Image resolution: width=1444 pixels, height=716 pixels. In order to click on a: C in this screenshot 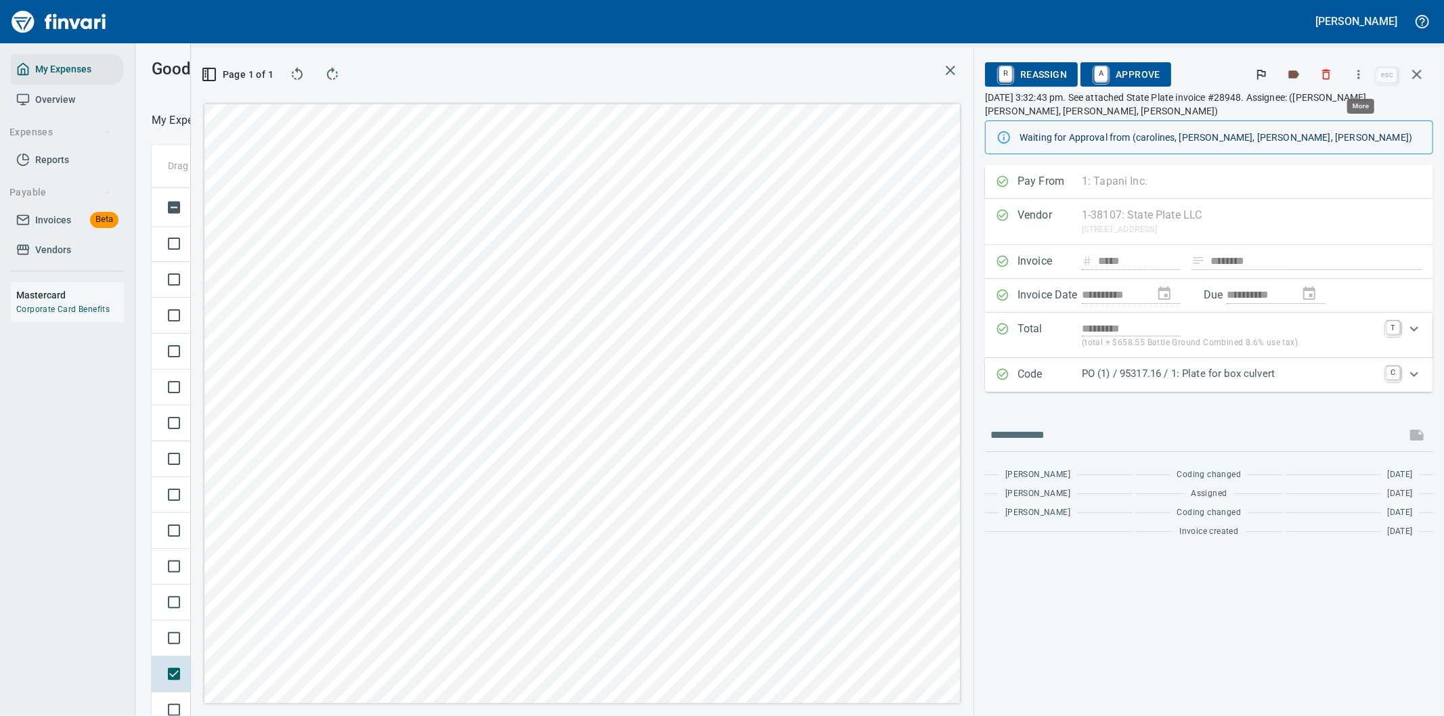, I will do `click(1393, 373)`.